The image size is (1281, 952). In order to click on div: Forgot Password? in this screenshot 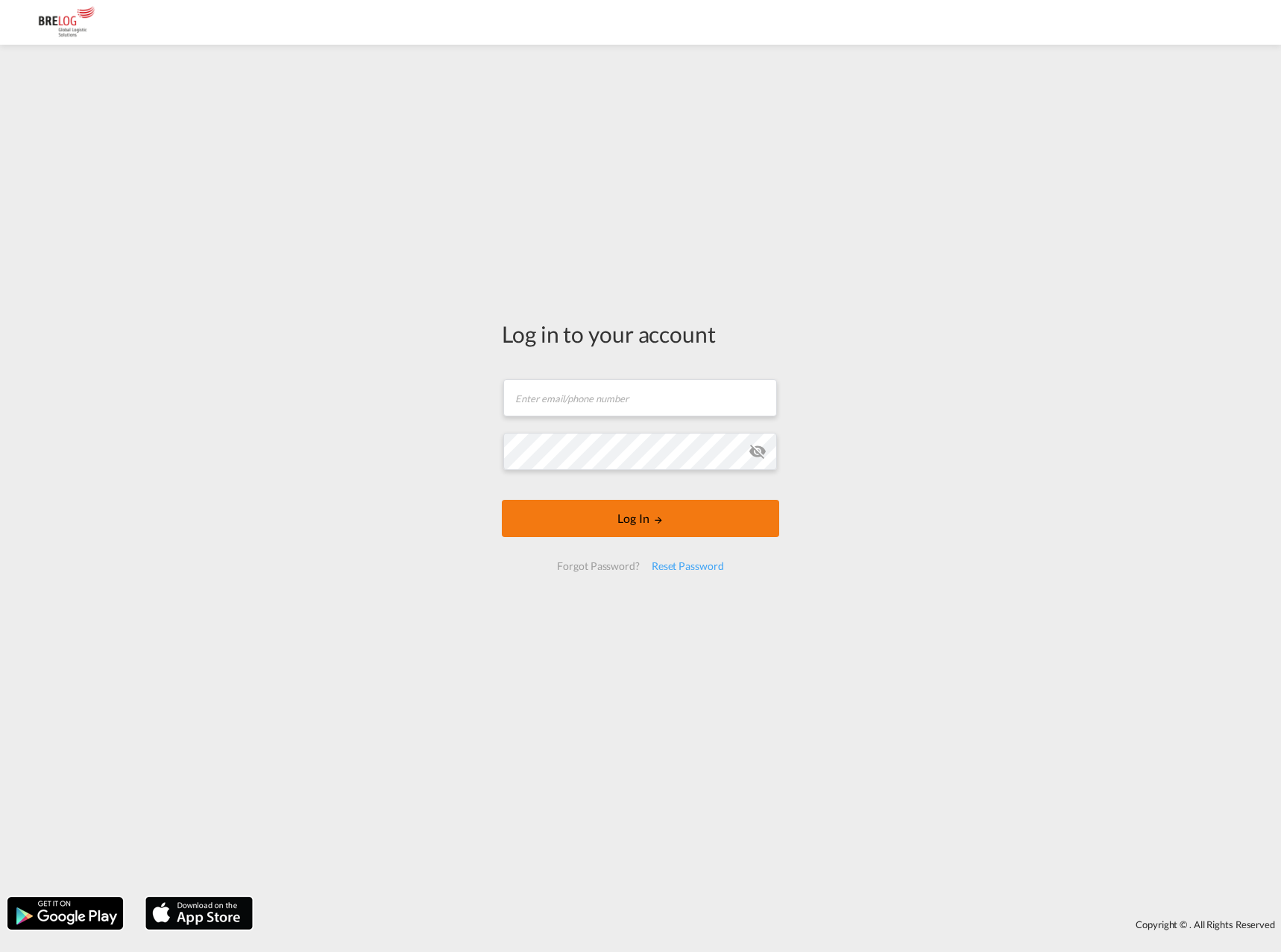, I will do `click(598, 566)`.